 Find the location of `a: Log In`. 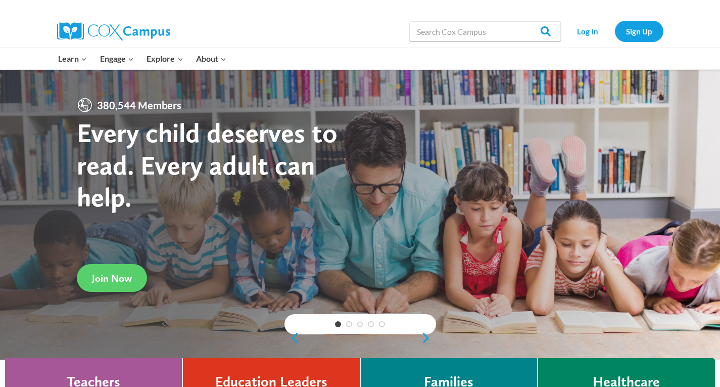

a: Log In is located at coordinates (588, 31).